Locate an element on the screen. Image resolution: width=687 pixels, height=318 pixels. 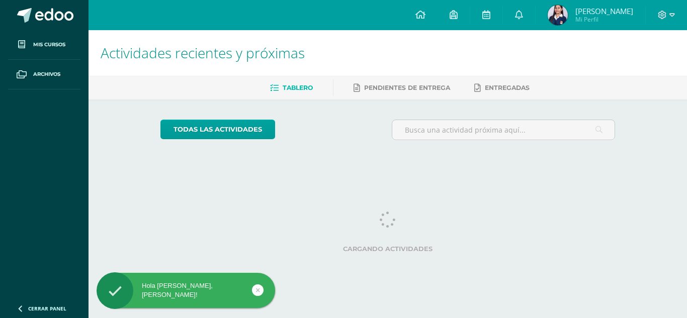
span: Archivos is located at coordinates (47, 74).